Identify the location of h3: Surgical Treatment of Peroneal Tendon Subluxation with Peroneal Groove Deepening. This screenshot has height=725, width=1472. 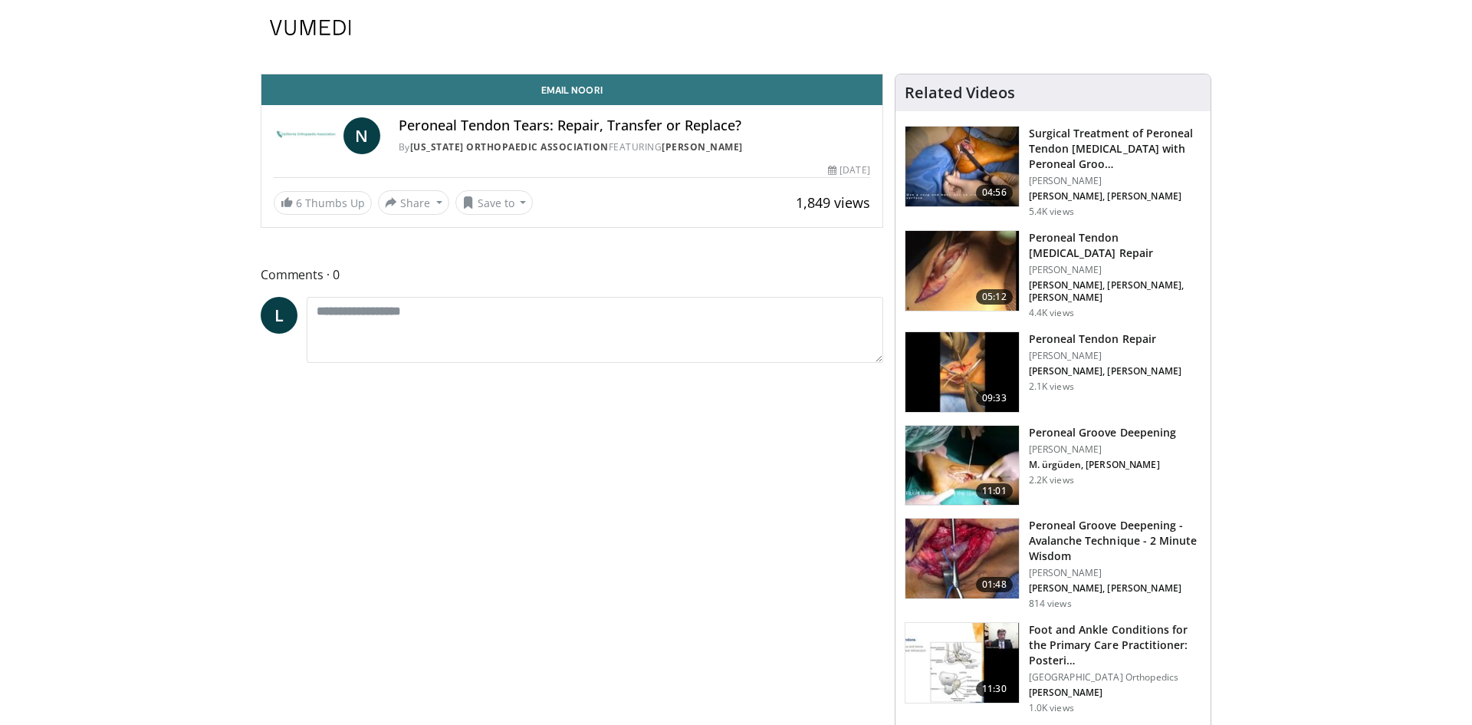
(1115, 149).